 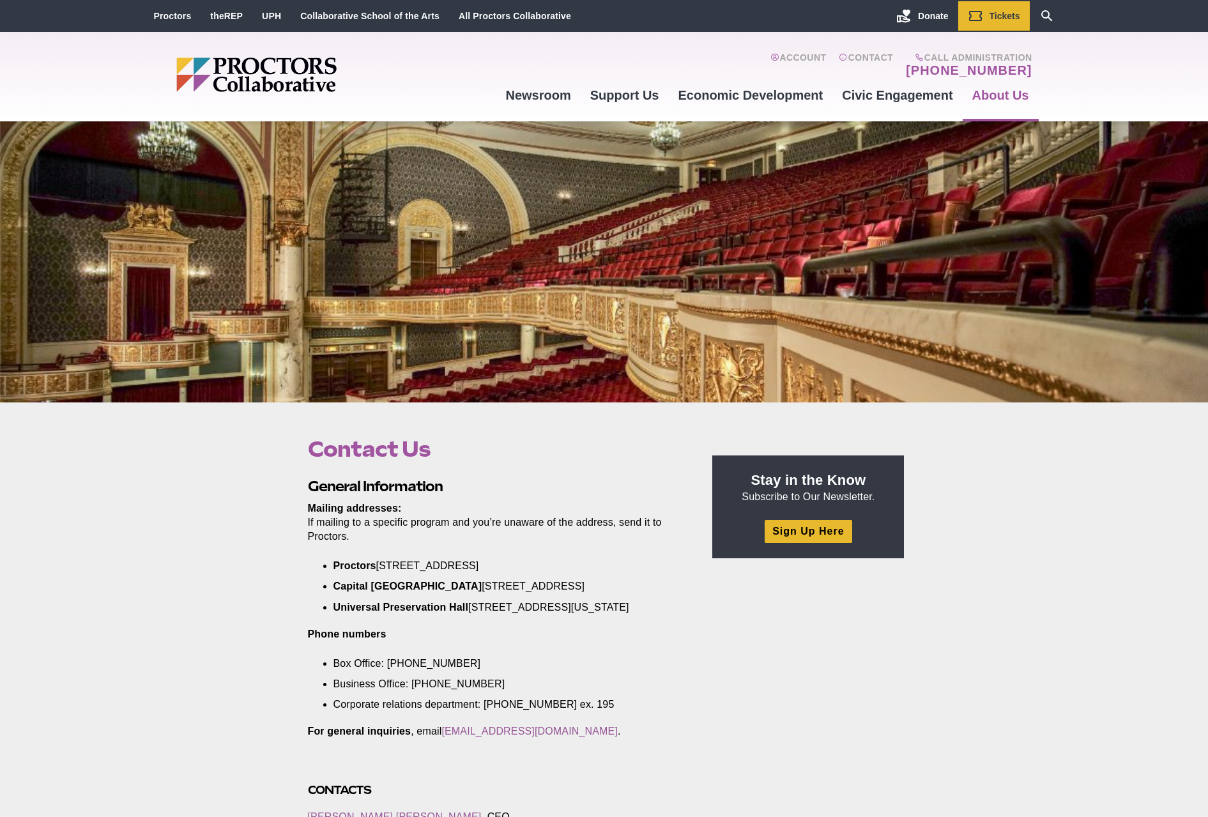 What do you see at coordinates (496, 789) in the screenshot?
I see `h3: Contacts` at bounding box center [496, 789].